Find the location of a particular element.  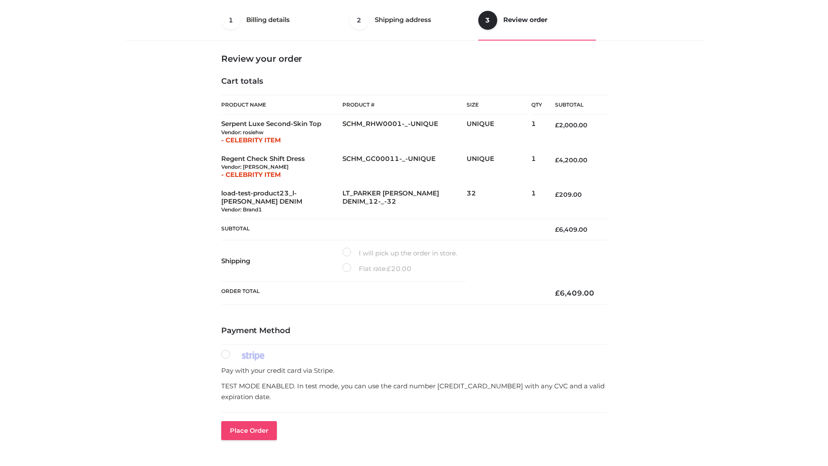

button: Place order is located at coordinates (249, 430).